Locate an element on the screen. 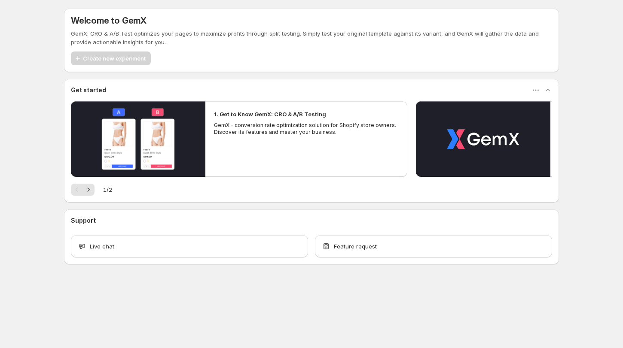 The height and width of the screenshot is (348, 623). nav: Pagination is located at coordinates (82, 190).